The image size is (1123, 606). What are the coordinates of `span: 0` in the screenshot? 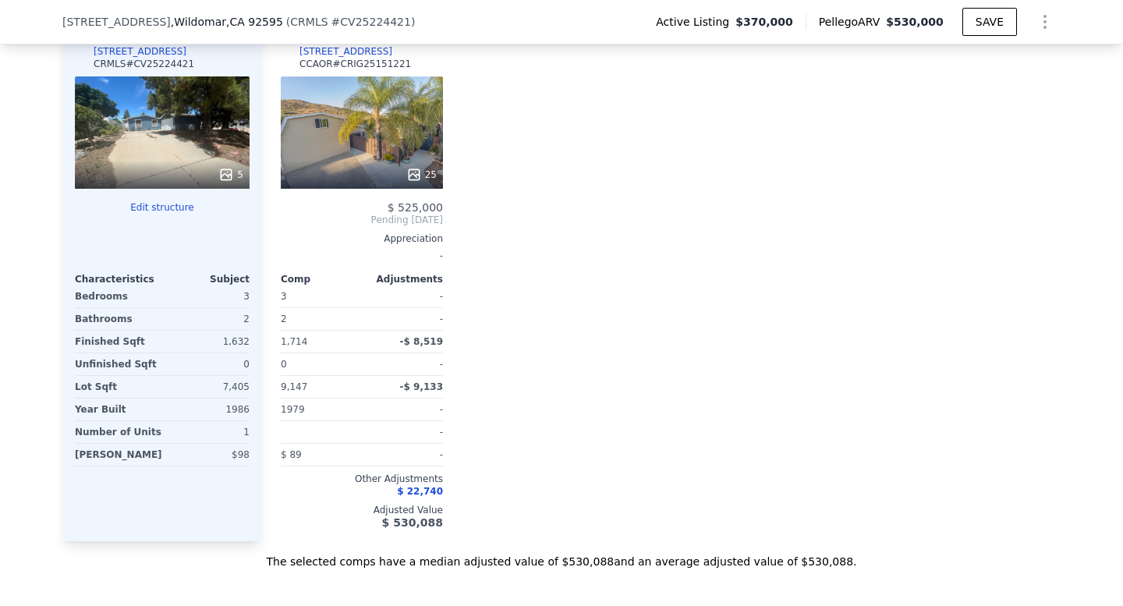 It's located at (284, 364).